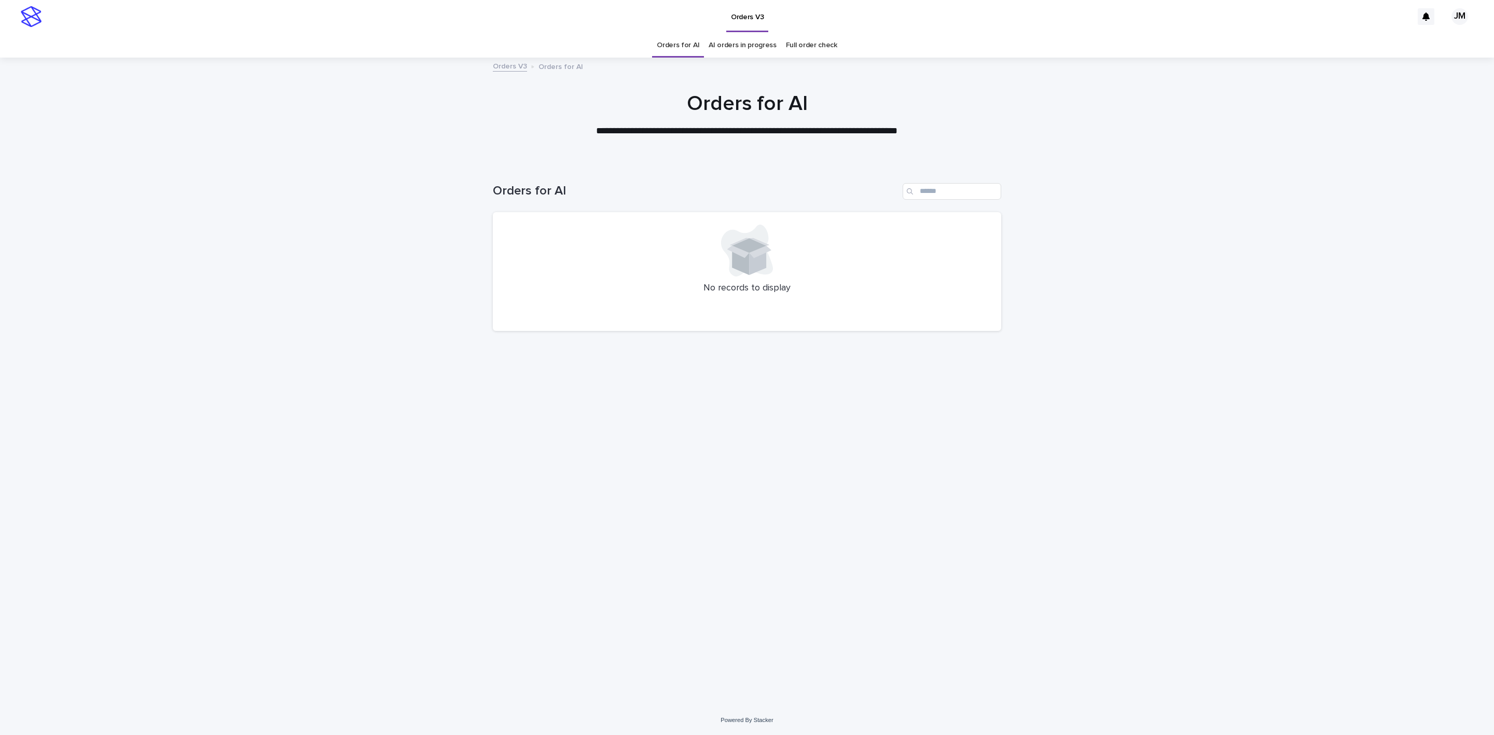 The width and height of the screenshot is (1494, 735). What do you see at coordinates (811, 45) in the screenshot?
I see `a: Full order check` at bounding box center [811, 45].